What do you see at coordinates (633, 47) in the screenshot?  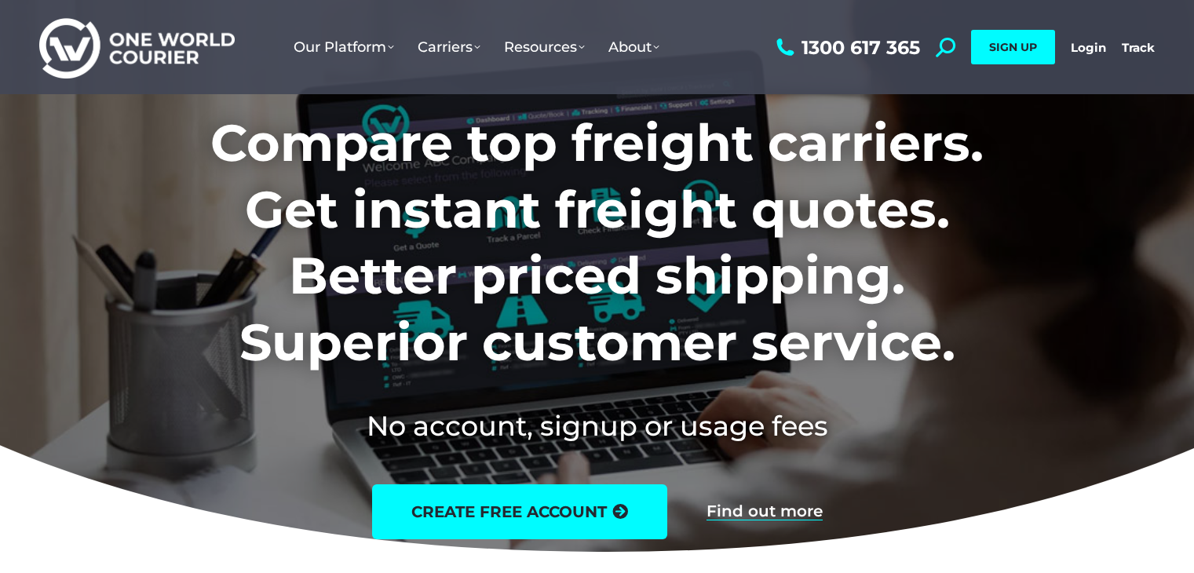 I see `a: About` at bounding box center [633, 47].